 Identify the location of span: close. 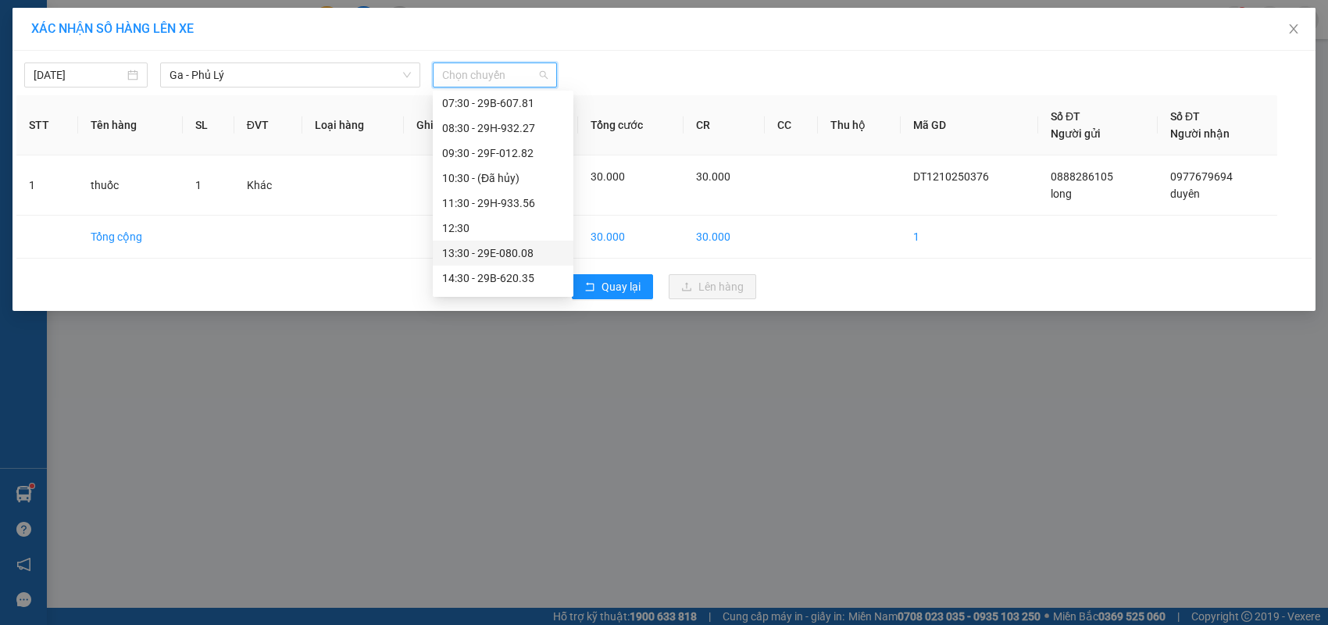
(1294, 29).